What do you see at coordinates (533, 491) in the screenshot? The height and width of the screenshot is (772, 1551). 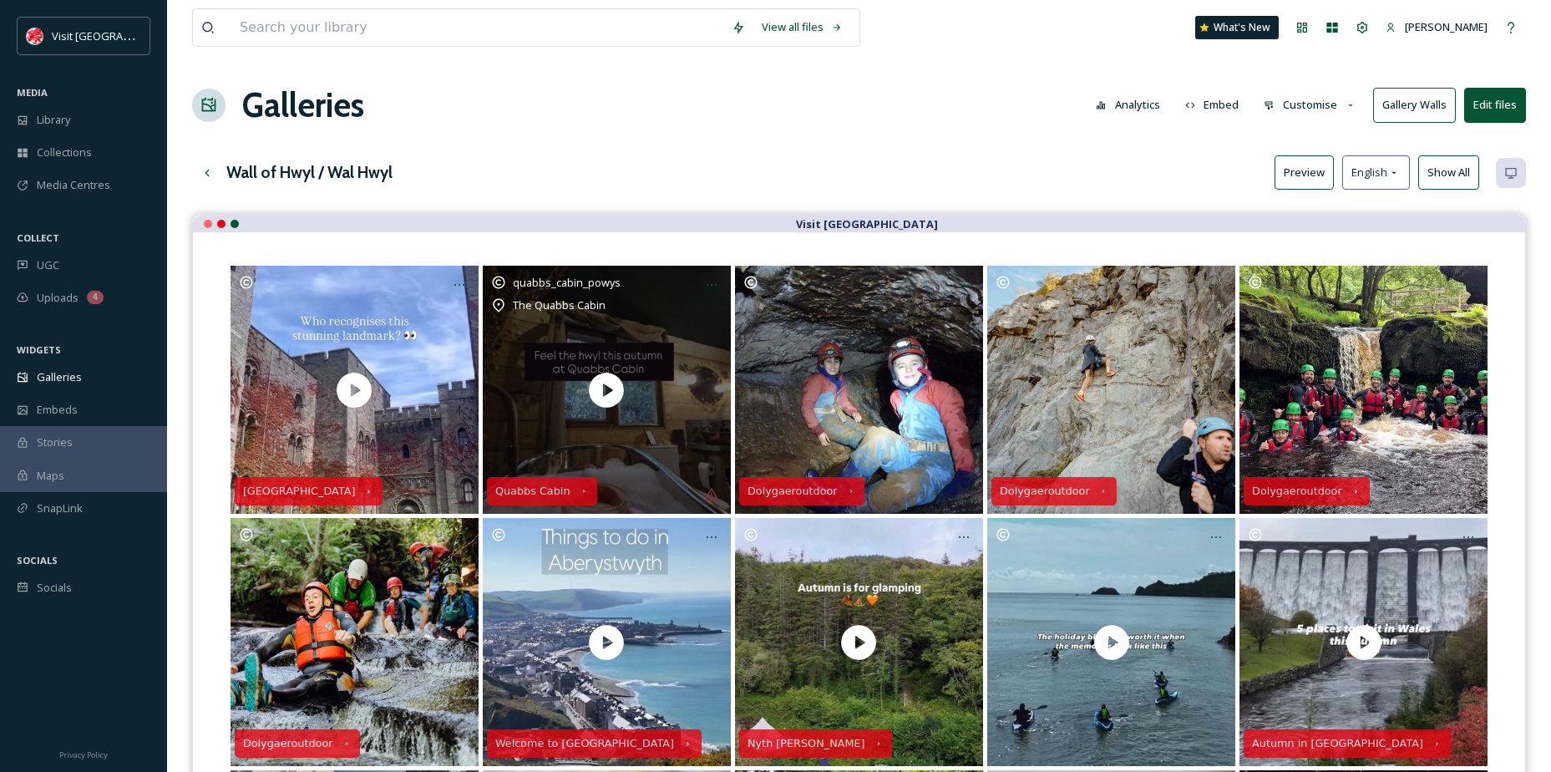 I see `div: Quabbs Cabin` at bounding box center [533, 491].